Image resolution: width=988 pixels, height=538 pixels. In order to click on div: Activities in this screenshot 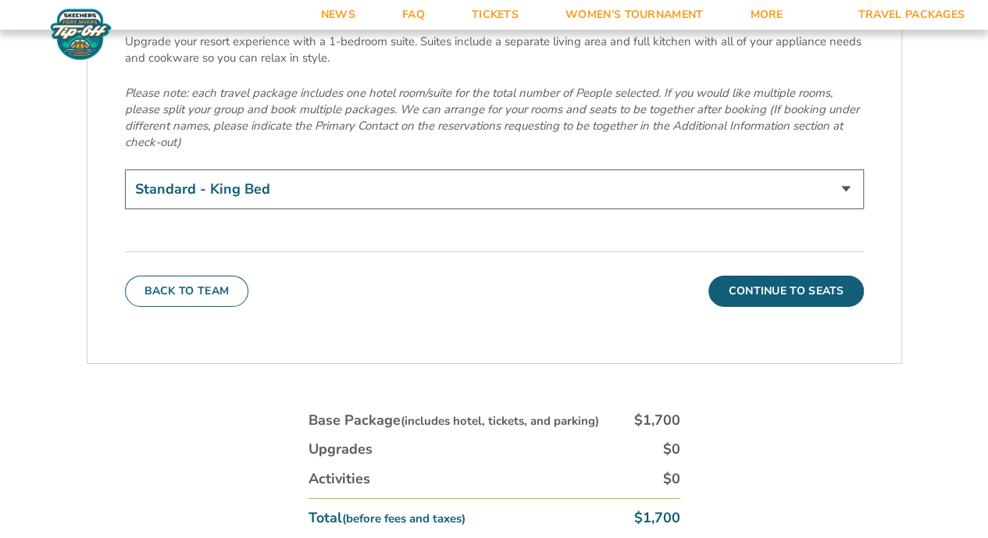, I will do `click(339, 479)`.